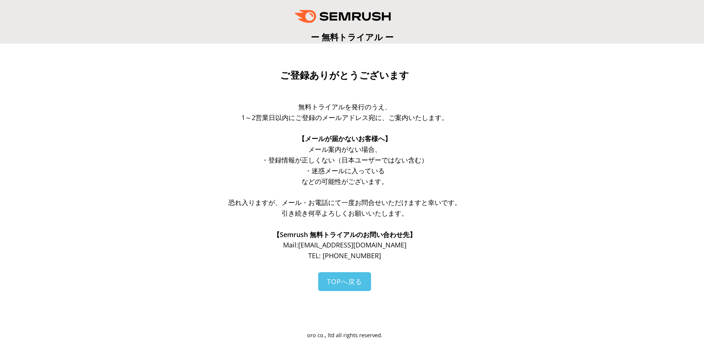 The height and width of the screenshot is (349, 704). I want to click on span: ご登録ありがとうございます, so click(345, 75).